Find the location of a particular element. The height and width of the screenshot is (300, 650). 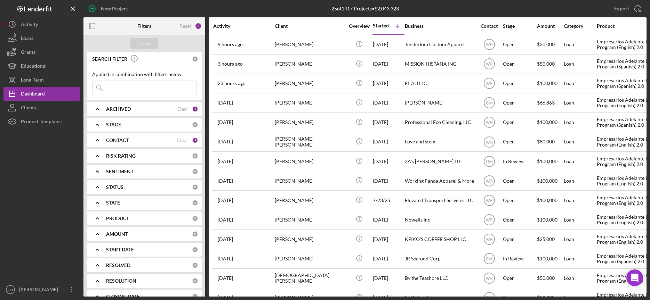

div: Client is located at coordinates (309, 26).